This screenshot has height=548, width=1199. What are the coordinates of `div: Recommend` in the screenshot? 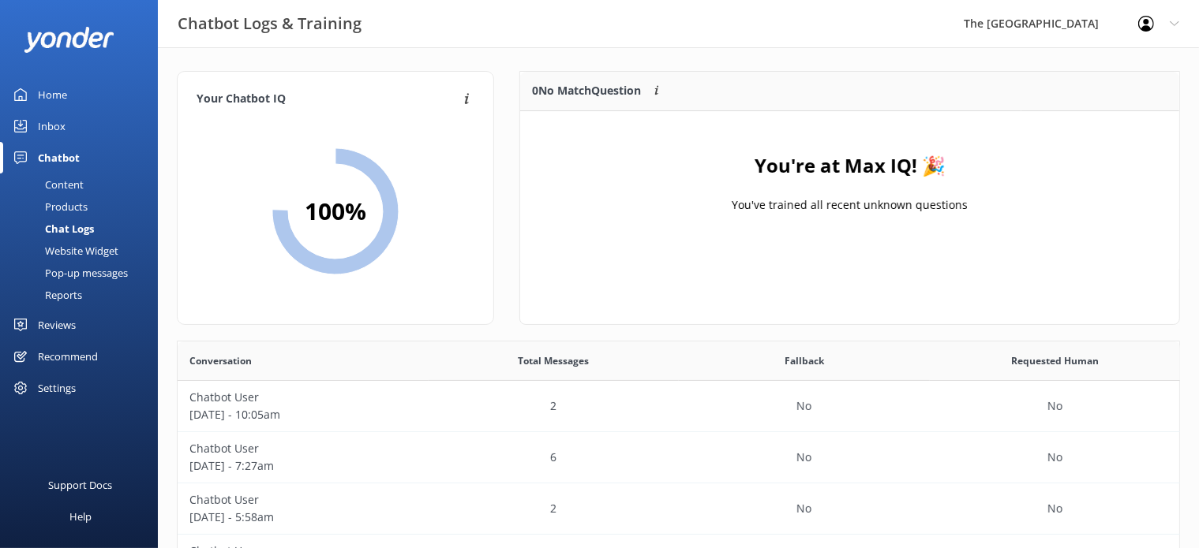 It's located at (68, 357).